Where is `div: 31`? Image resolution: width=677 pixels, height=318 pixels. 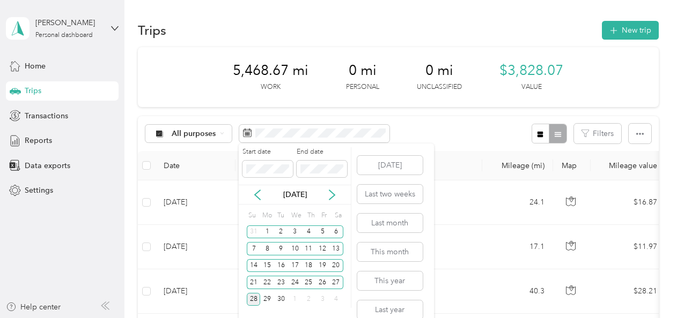 div: 31 is located at coordinates (254, 232).